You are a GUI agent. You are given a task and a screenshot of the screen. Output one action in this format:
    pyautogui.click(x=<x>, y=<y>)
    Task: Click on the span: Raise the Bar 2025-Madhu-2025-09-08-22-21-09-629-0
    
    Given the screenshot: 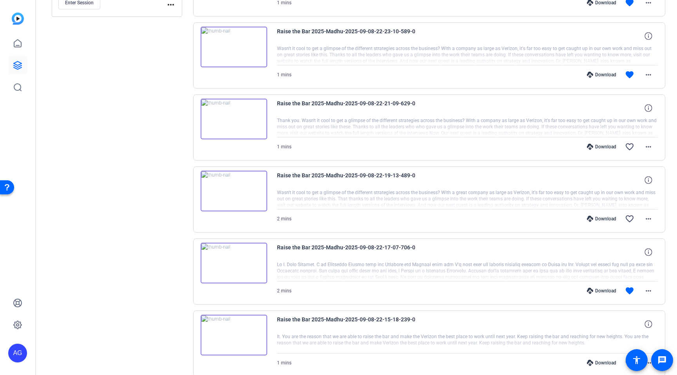 What is the action you would take?
    pyautogui.click(x=350, y=108)
    